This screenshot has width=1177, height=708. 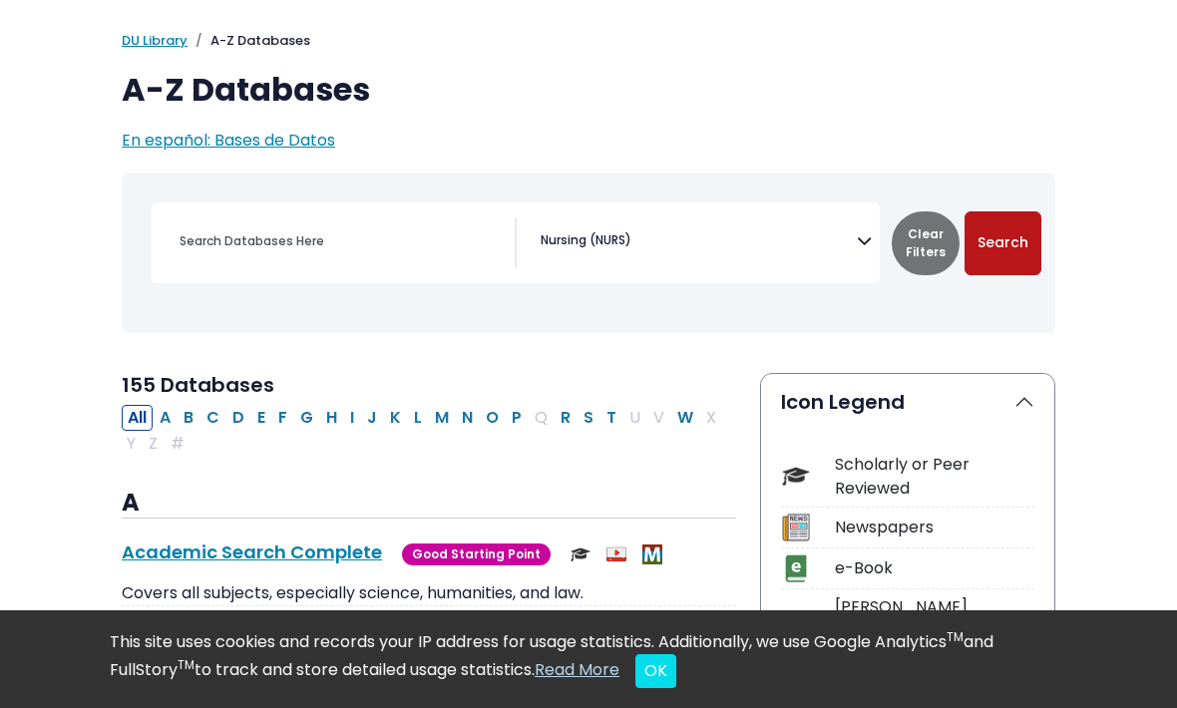 I want to click on button: Filter Results O, so click(x=492, y=418).